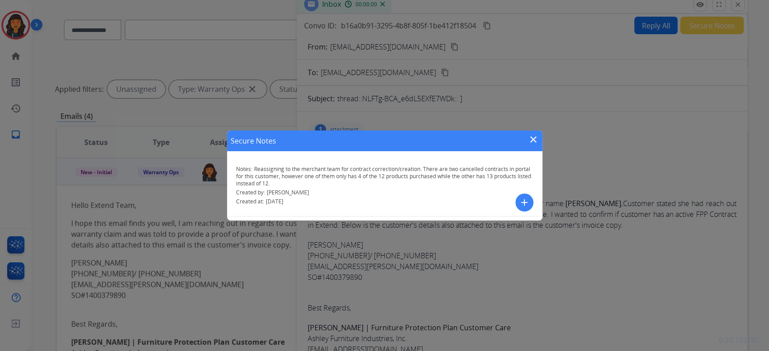 This screenshot has width=769, height=351. What do you see at coordinates (253, 141) in the screenshot?
I see `h1: Secure Notes` at bounding box center [253, 141].